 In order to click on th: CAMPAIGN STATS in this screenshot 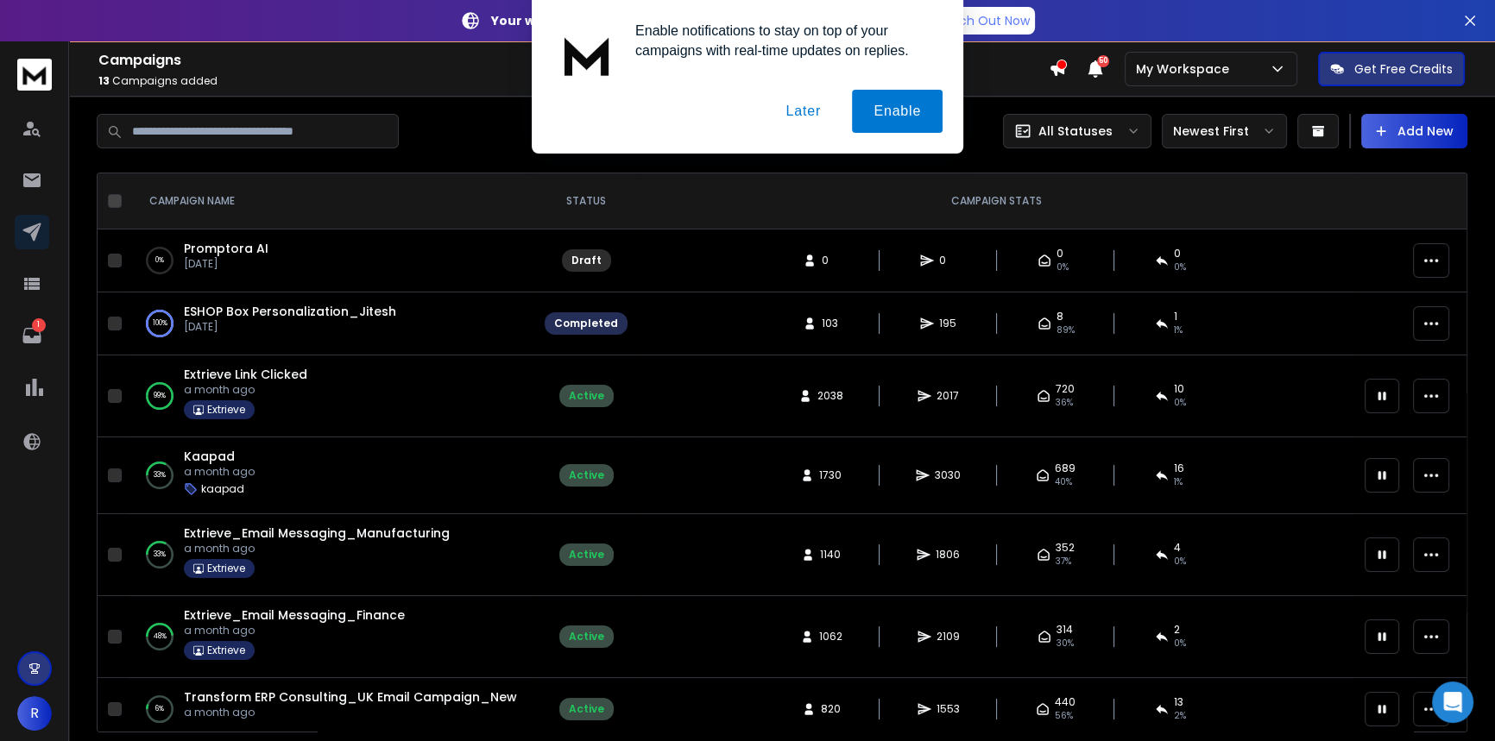, I will do `click(996, 201)`.